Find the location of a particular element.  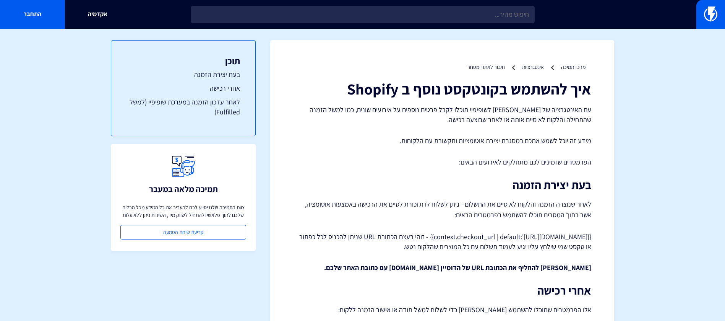

p: צוות התמיכה שלנו יסייע לכם להעביר את כל המידע מכל הכלים שלכם לתוך פלאשי ולהתחיל לשווק מיד, השירות... is located at coordinates (183, 211).